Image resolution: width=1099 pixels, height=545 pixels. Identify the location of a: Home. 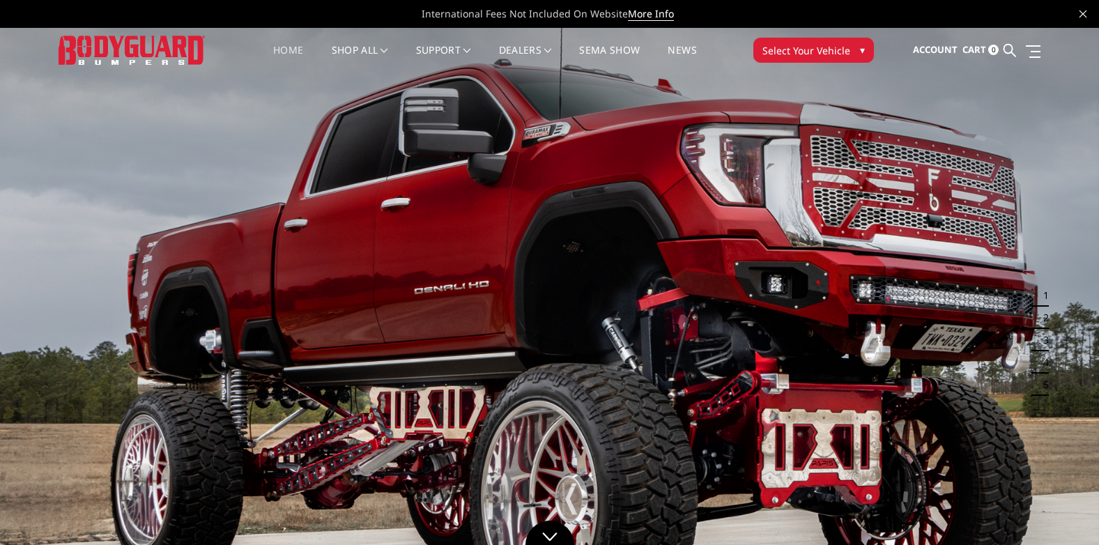
(288, 59).